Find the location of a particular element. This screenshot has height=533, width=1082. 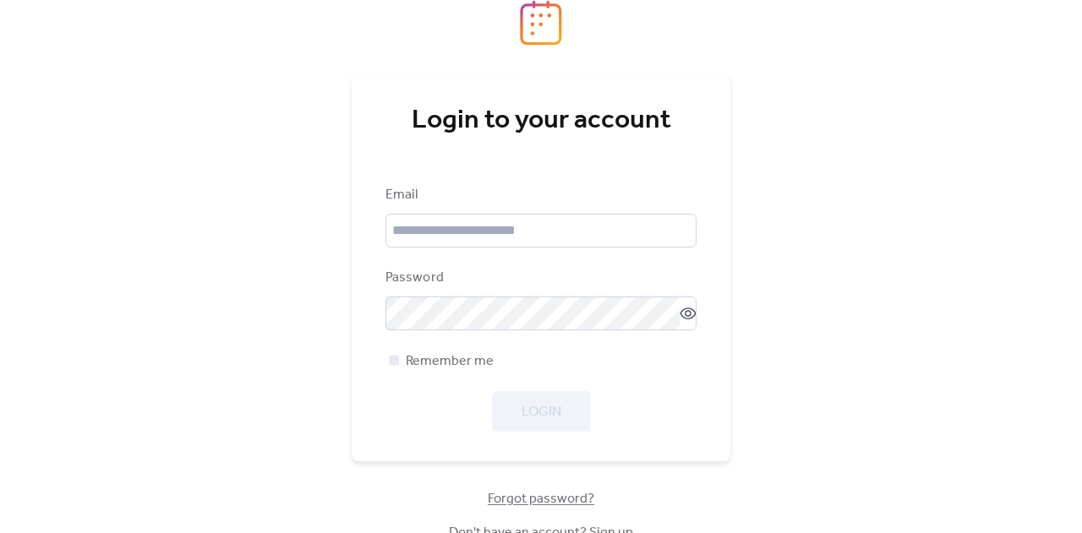

span: Forgot password? is located at coordinates (541, 499).